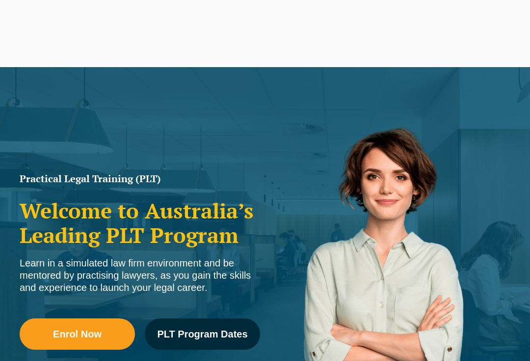 This screenshot has width=530, height=361. What do you see at coordinates (140, 276) in the screenshot?
I see `div: Learn in a simulated law firm environment and be mentored by practising lawyers, as you gain the ...` at bounding box center [140, 276].